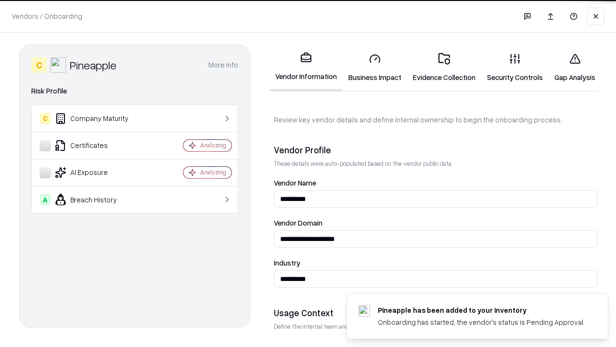  What do you see at coordinates (58, 65) in the screenshot?
I see `img: Pineapple` at bounding box center [58, 65].